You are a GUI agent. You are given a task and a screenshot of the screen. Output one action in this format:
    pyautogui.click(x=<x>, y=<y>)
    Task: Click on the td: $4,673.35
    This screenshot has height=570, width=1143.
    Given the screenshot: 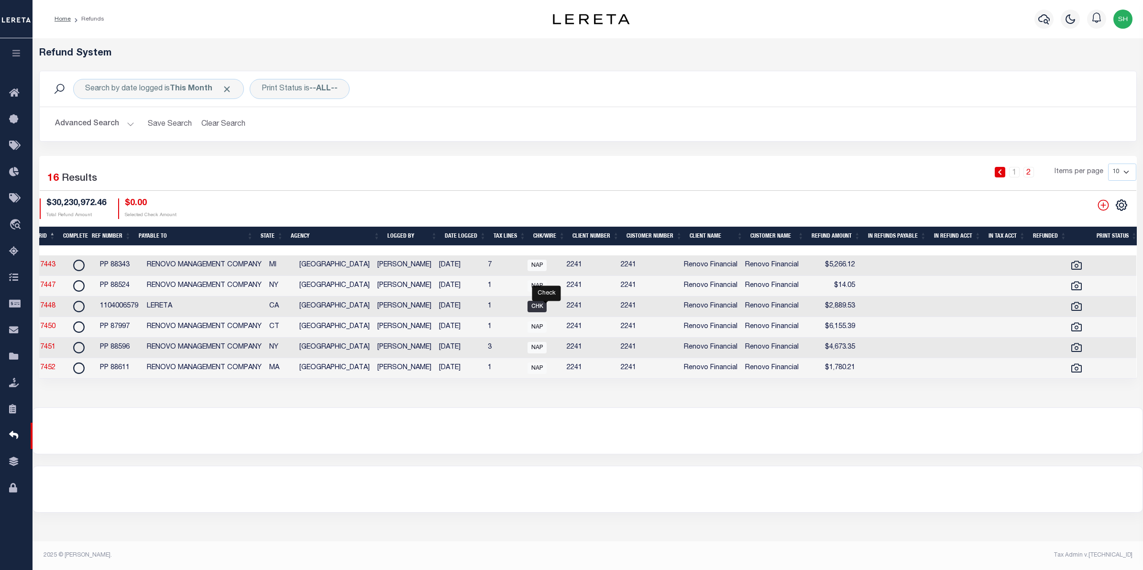 What is the action you would take?
    pyautogui.click(x=831, y=348)
    